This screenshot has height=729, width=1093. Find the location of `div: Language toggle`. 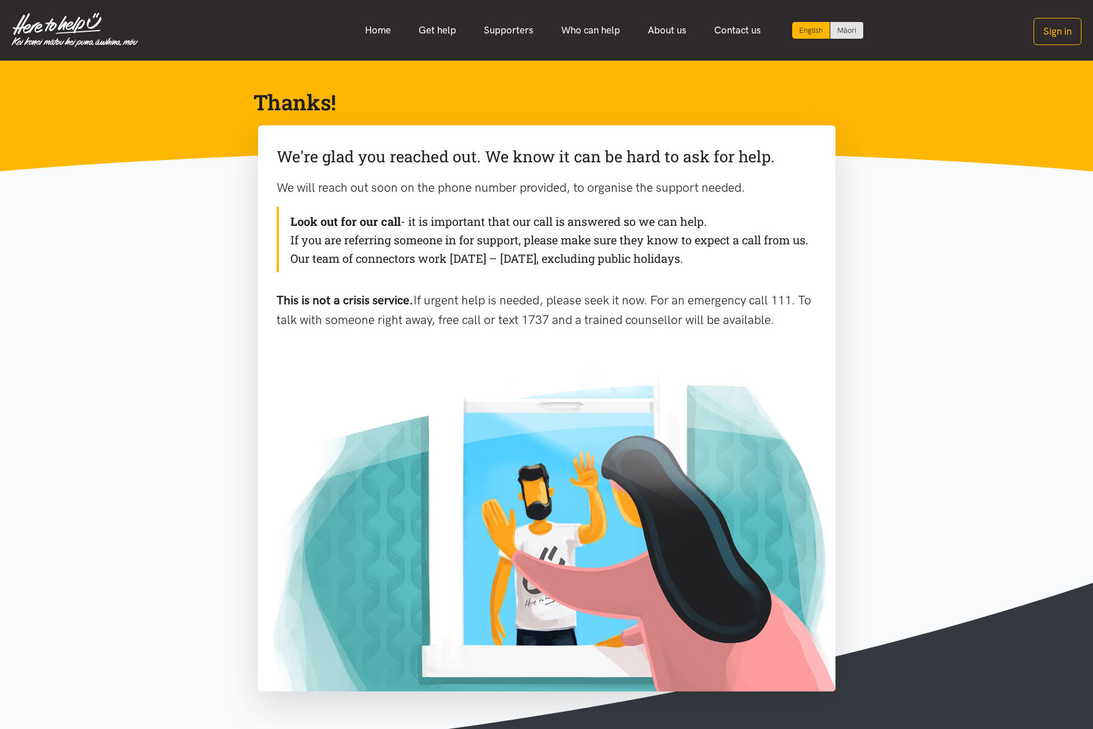

div: Language toggle is located at coordinates (828, 30).